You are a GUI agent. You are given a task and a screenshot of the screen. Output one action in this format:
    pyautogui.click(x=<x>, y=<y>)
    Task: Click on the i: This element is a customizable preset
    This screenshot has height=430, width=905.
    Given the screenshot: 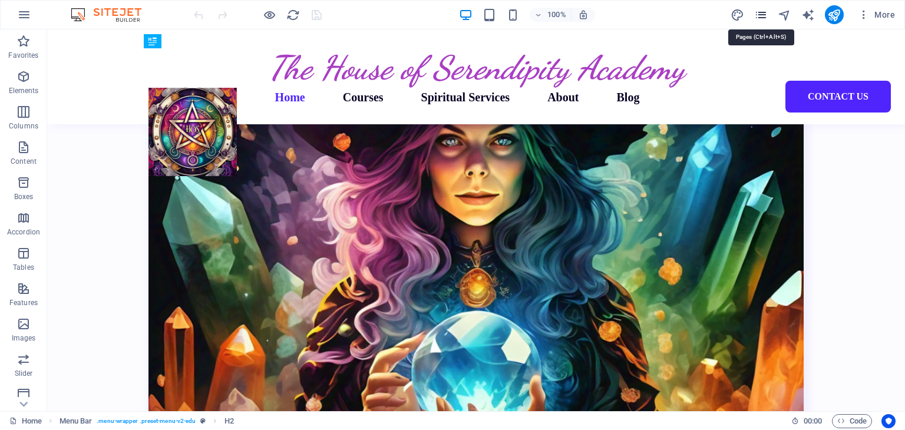 What is the action you would take?
    pyautogui.click(x=203, y=421)
    